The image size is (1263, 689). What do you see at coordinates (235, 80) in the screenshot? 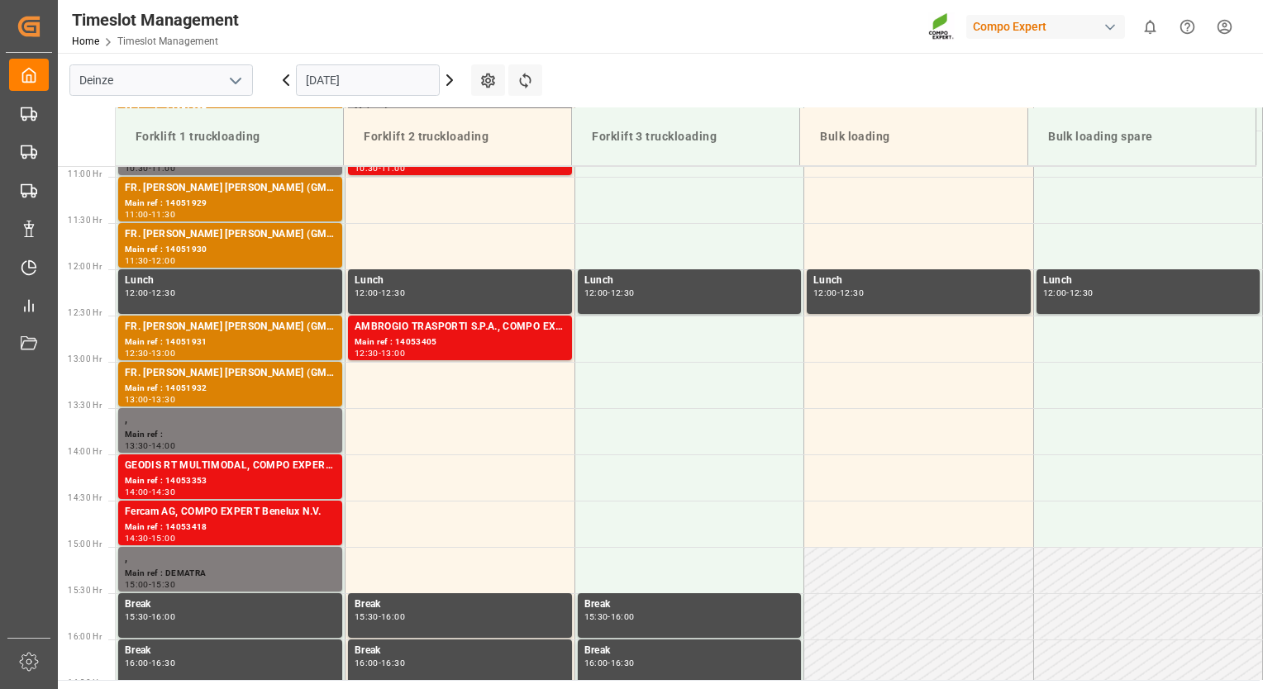
I see `button: open menu` at bounding box center [235, 80].